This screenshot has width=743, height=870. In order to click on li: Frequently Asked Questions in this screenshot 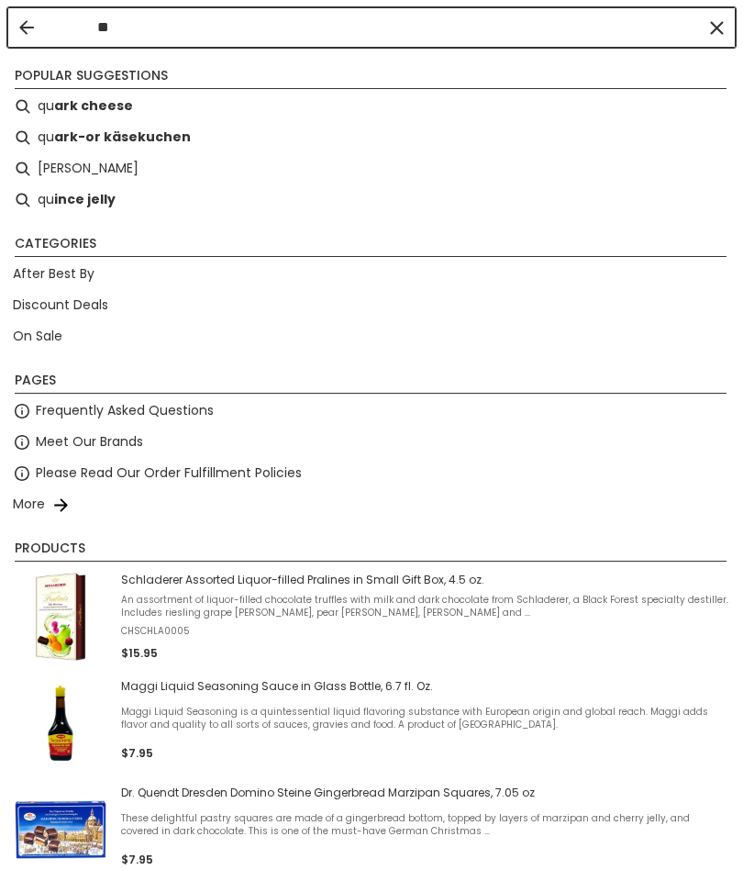, I will do `click(372, 411)`.